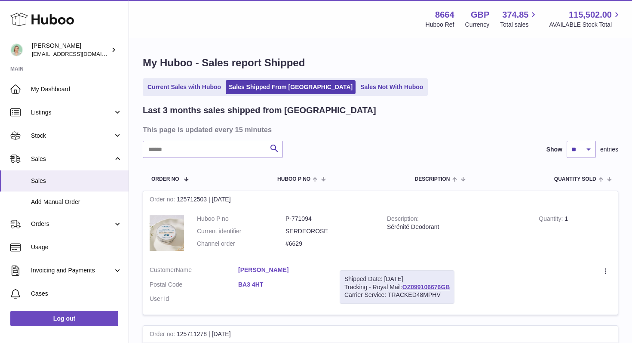  Describe the element at coordinates (77, 247) in the screenshot. I see `span: Usage` at that location.